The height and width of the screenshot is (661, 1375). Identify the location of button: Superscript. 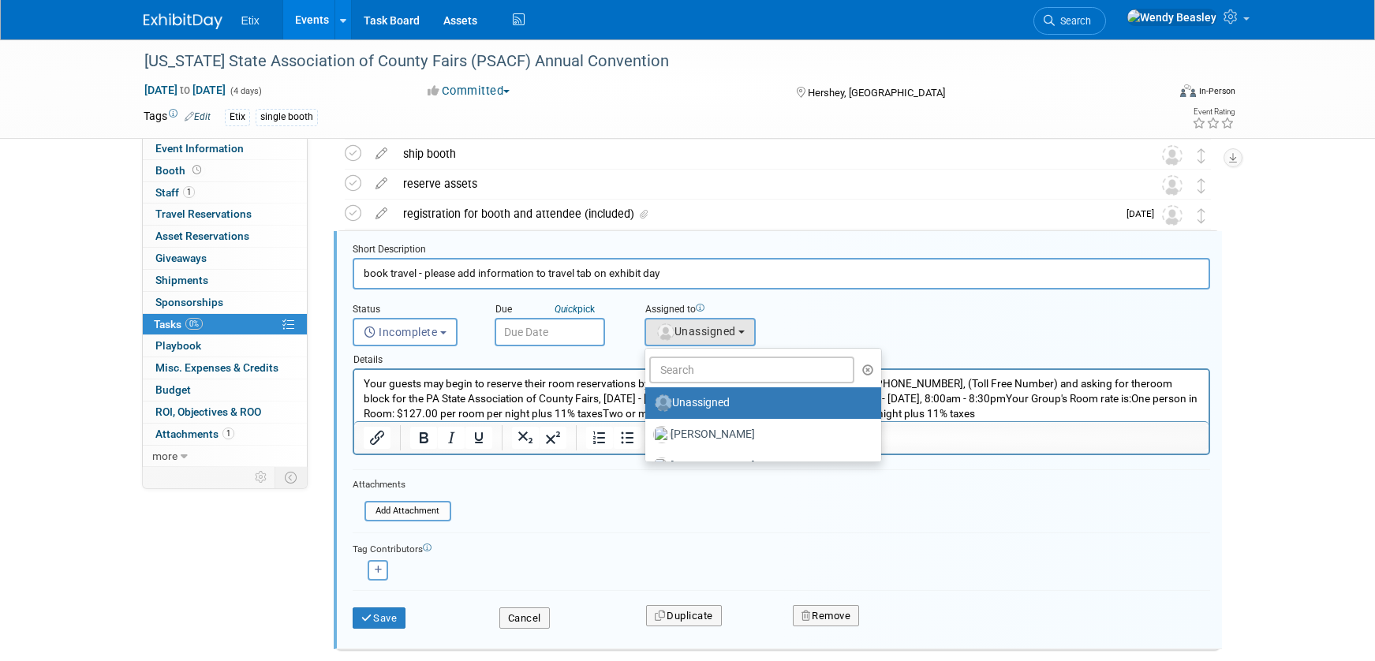
(553, 438).